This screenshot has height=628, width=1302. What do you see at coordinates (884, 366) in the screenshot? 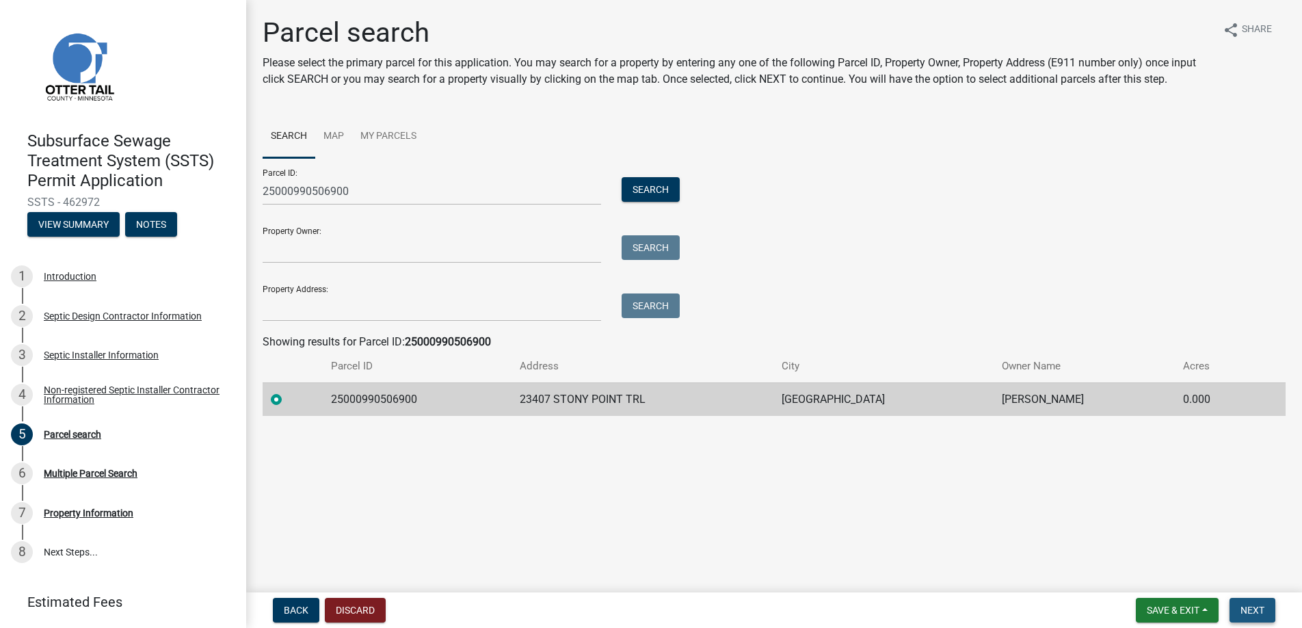
I see `th: City` at bounding box center [884, 366].